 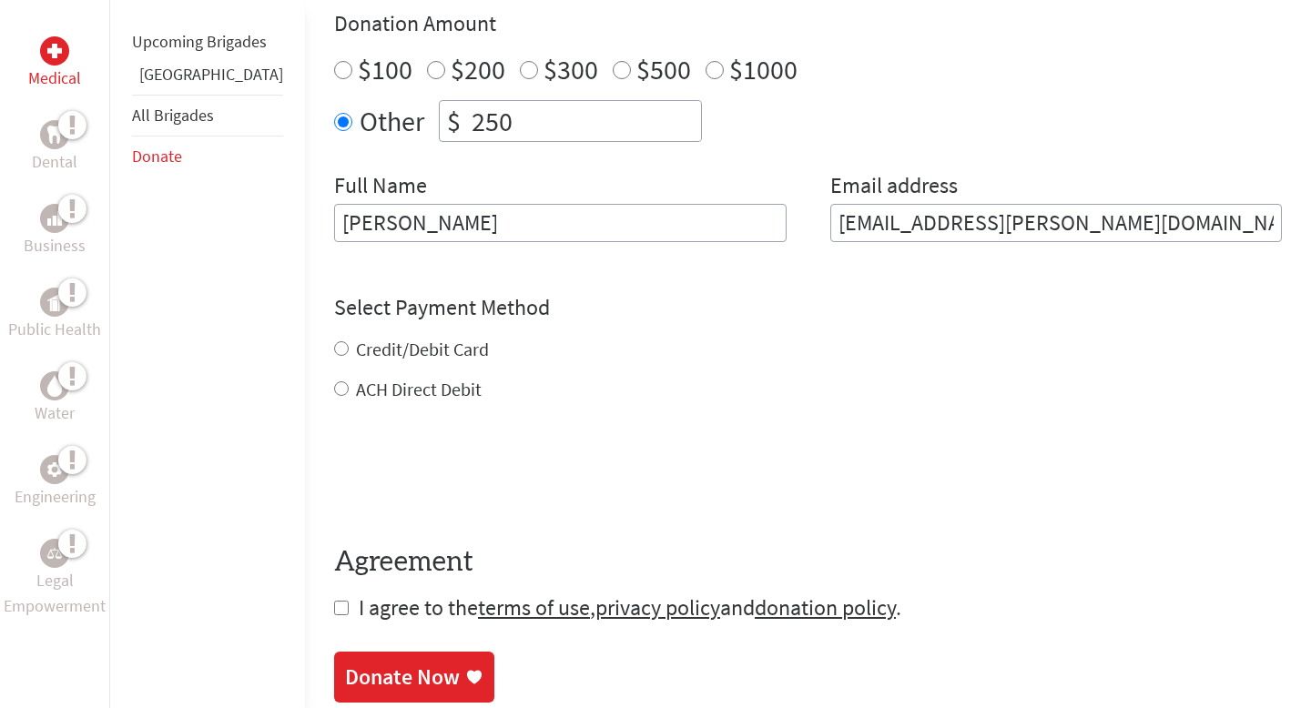 What do you see at coordinates (55, 413) in the screenshot?
I see `p: Water` at bounding box center [55, 413].